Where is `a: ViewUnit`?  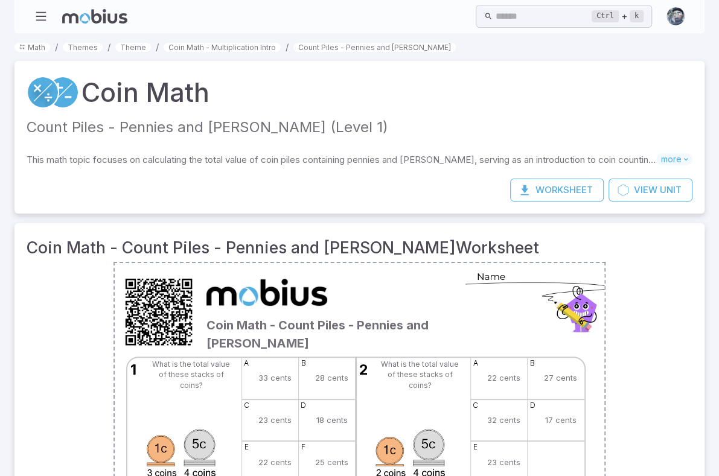
a: ViewUnit is located at coordinates (650, 190).